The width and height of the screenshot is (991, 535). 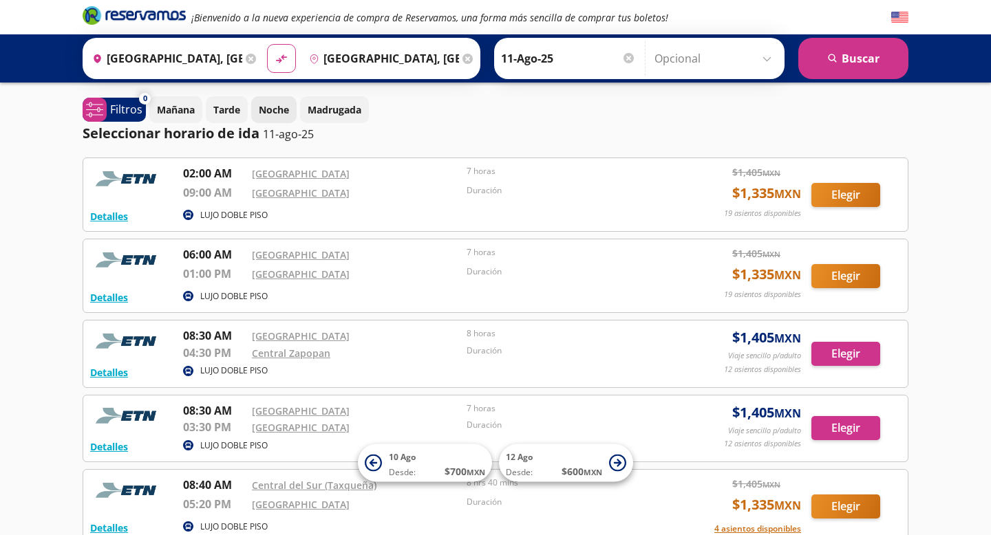 What do you see at coordinates (126, 109) in the screenshot?
I see `p: Filtros` at bounding box center [126, 109].